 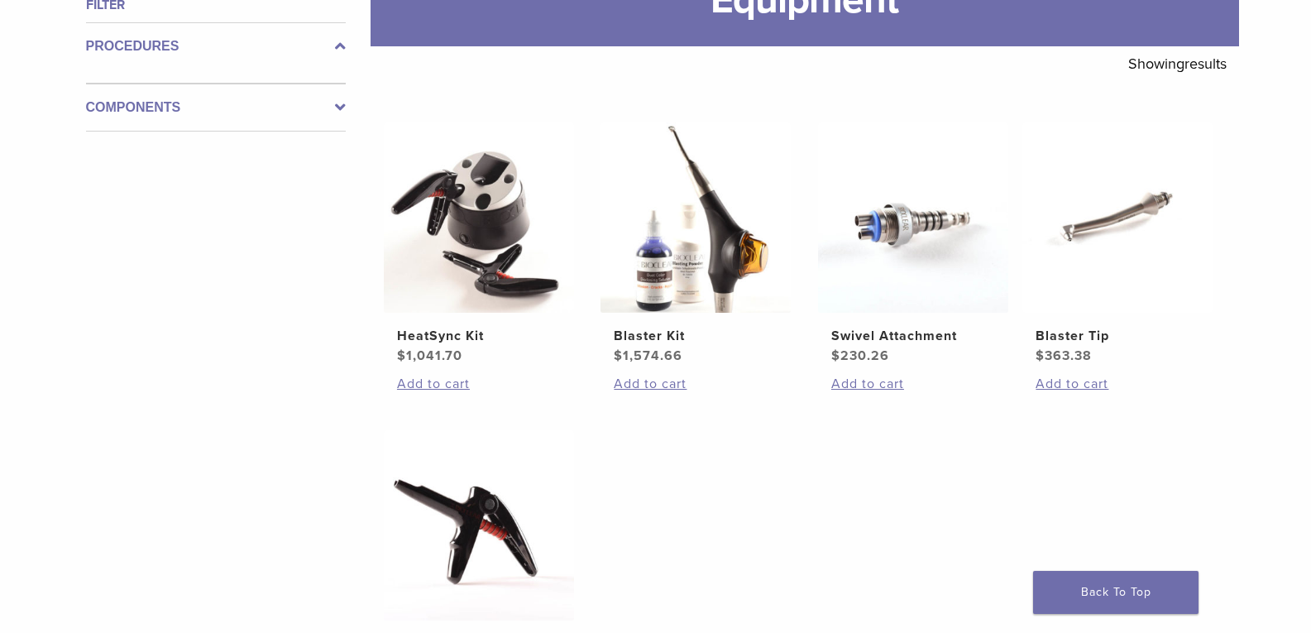 What do you see at coordinates (913, 384) in the screenshot?
I see `a: Add to cart: “Swivel Attachment”` at bounding box center [913, 384].